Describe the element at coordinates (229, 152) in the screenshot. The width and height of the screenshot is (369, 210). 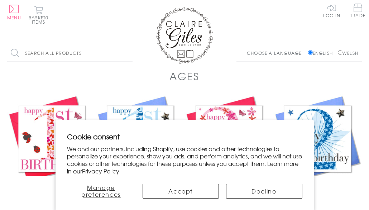
I see `a: Birthday Card, Age 2 Girl Pink 2nd Birthday, Embellished with a fabric butterfly £3.50 Add to Basket` at that location.